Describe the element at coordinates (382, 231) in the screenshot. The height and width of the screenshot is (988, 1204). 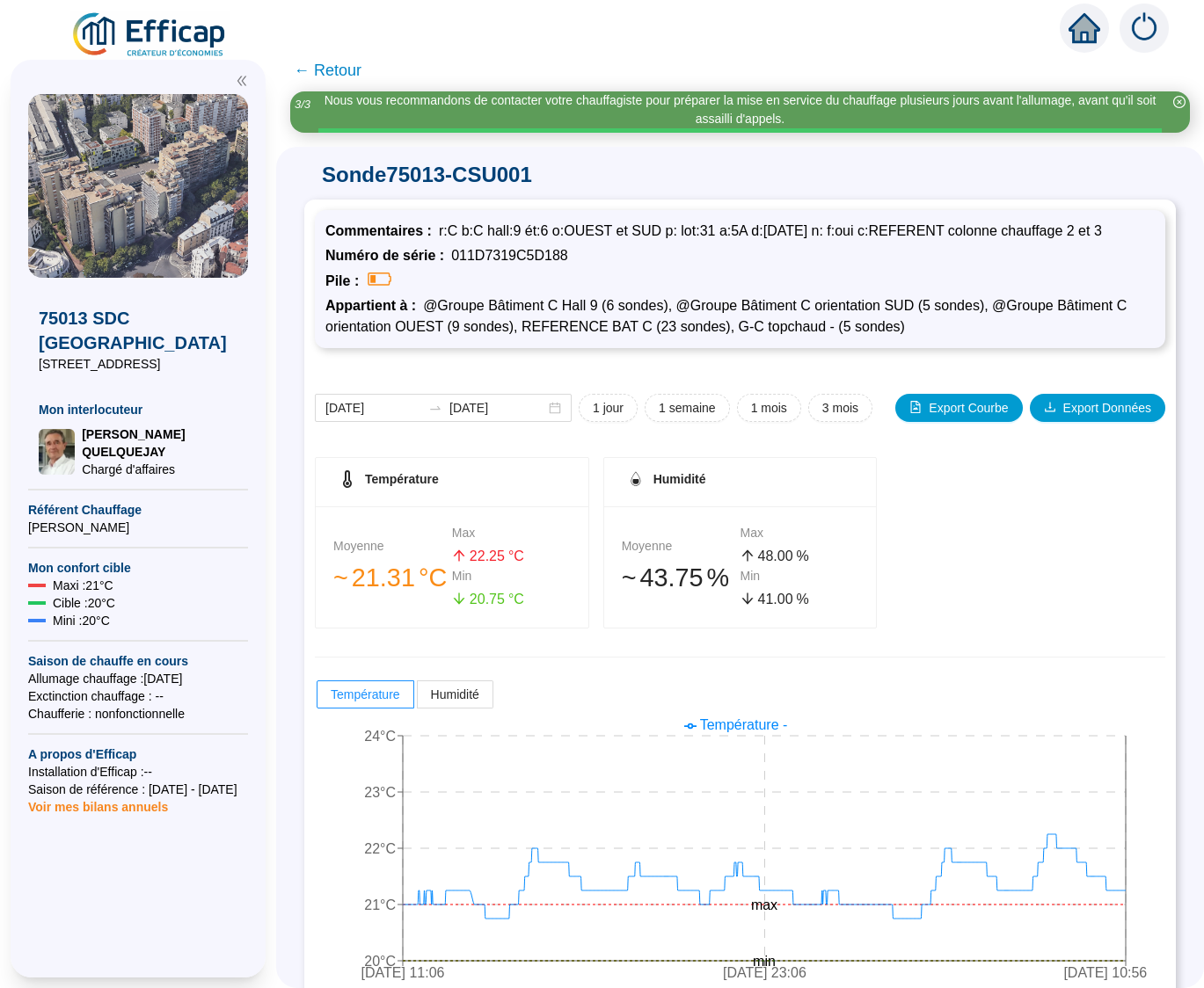
I see `span: Commentaires :` at that location.